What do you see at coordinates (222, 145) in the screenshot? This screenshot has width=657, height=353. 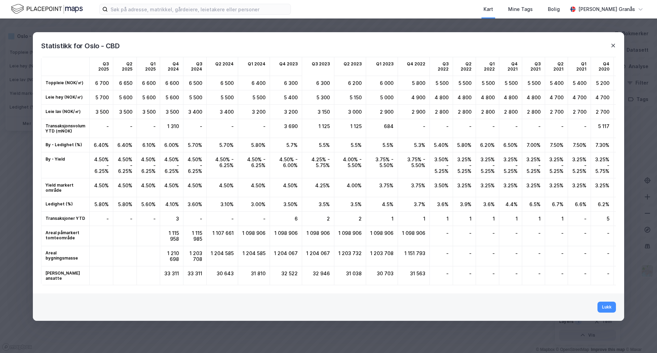 I see `div: 5.70%` at bounding box center [222, 145].